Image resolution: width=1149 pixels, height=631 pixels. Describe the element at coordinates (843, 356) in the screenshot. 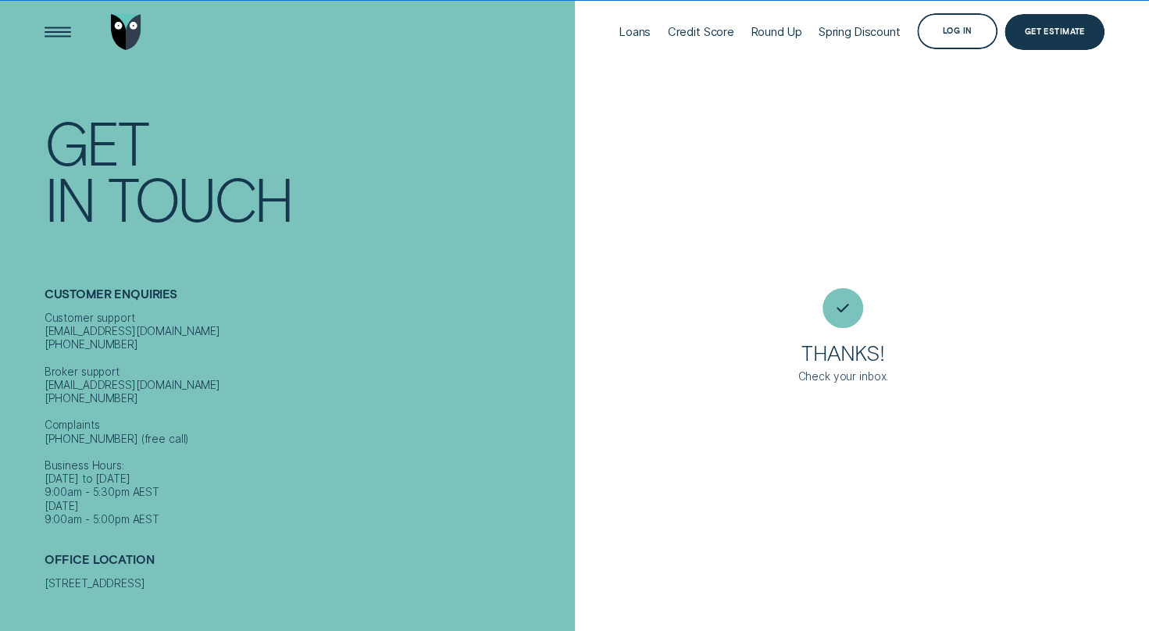

I see `h3: Thanks!` at that location.